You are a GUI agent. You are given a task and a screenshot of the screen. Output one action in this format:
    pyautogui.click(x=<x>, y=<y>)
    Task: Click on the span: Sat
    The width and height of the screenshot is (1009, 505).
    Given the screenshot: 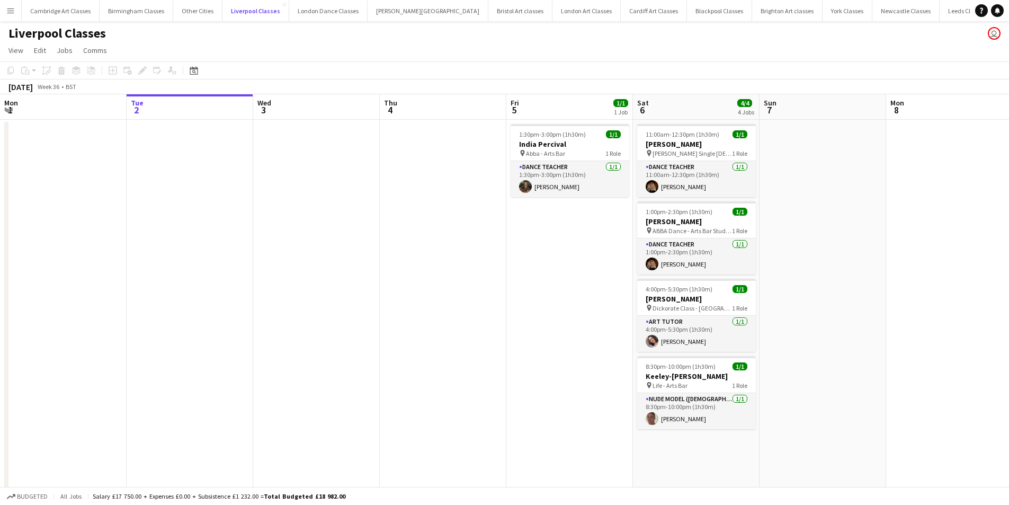 What is the action you would take?
    pyautogui.click(x=643, y=103)
    